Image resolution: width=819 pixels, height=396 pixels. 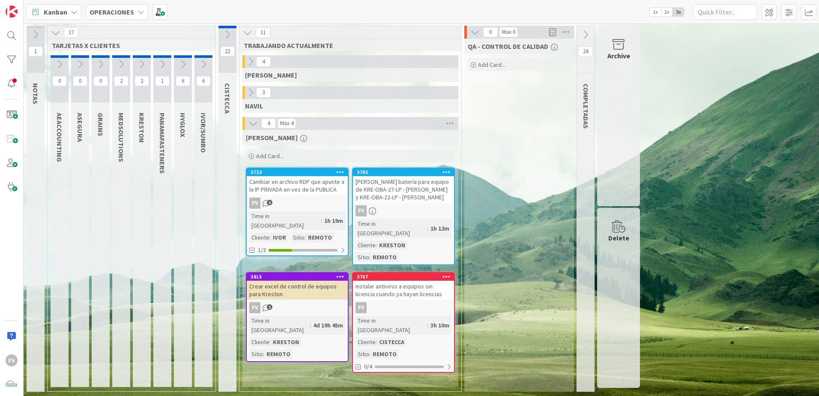 What do you see at coordinates (585, 51) in the screenshot?
I see `span: 24` at bounding box center [585, 51].